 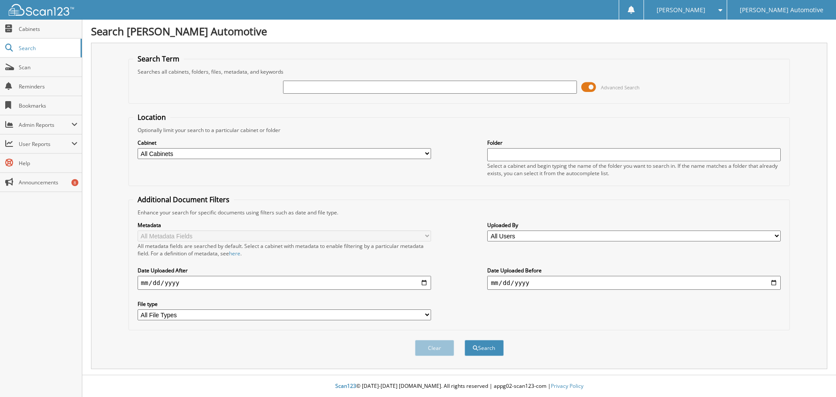 I want to click on label: Date Uploaded After, so click(x=284, y=270).